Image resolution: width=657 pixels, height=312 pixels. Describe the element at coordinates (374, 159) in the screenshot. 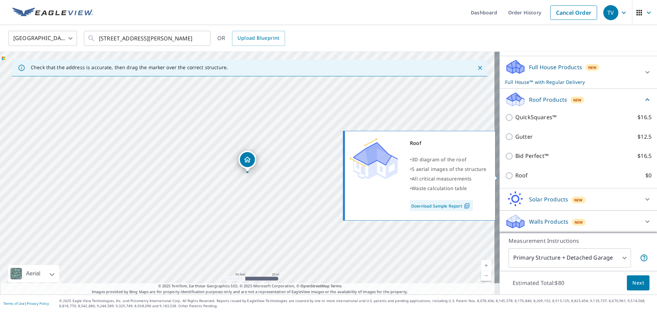

I see `img: Premium` at that location.